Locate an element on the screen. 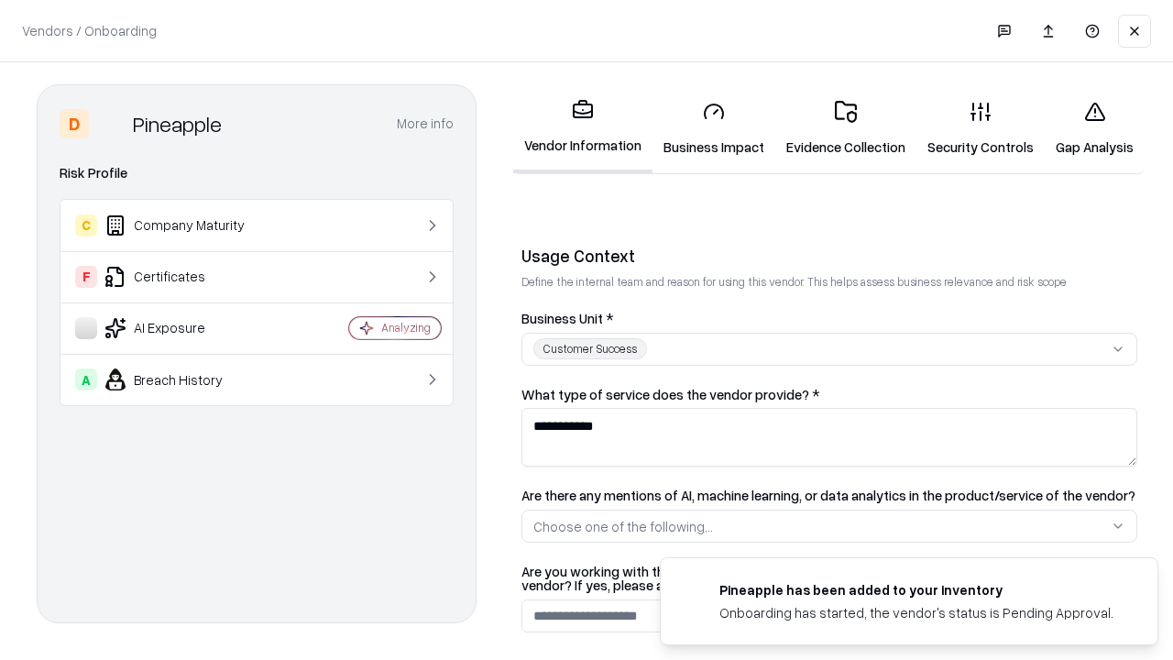 The height and width of the screenshot is (660, 1173). button: More info is located at coordinates (425, 124).